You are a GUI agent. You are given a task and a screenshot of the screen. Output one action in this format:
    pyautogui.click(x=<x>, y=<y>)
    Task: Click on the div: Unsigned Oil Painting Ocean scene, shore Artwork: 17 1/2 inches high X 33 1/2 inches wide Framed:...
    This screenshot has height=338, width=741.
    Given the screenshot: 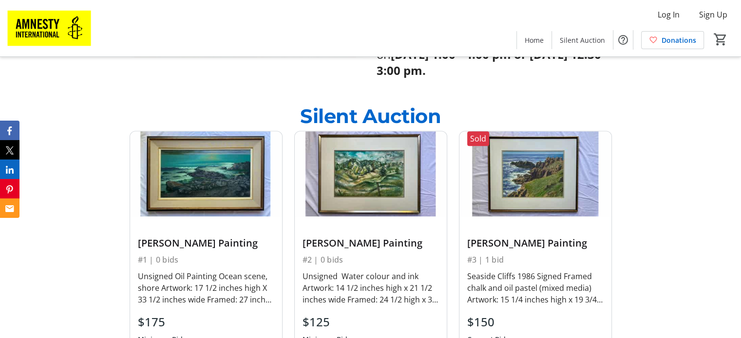 What is the action you would take?
    pyautogui.click(x=206, y=288)
    